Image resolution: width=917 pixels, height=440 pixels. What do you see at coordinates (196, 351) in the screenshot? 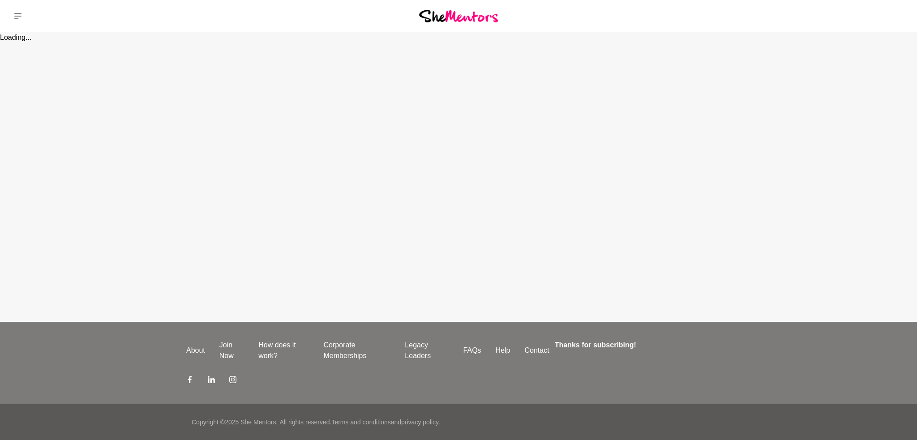
I see `a: About` at bounding box center [196, 351].